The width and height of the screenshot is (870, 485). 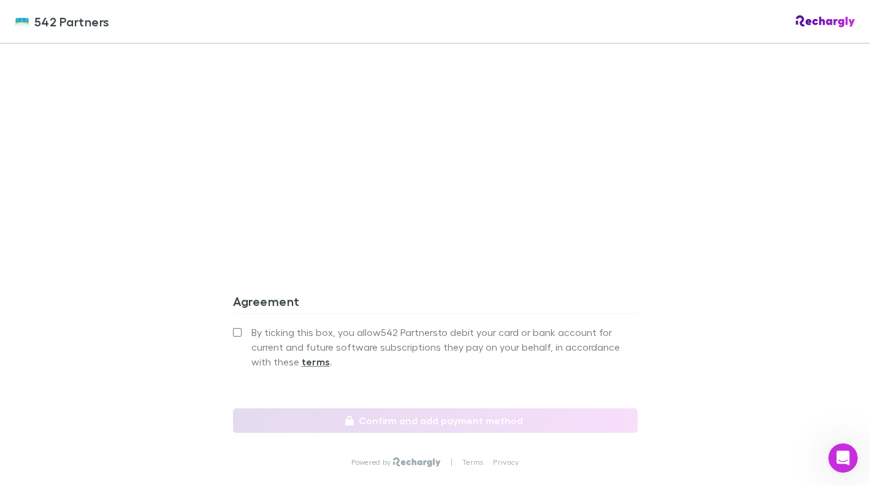 What do you see at coordinates (316, 362) in the screenshot?
I see `strong: terms` at bounding box center [316, 362].